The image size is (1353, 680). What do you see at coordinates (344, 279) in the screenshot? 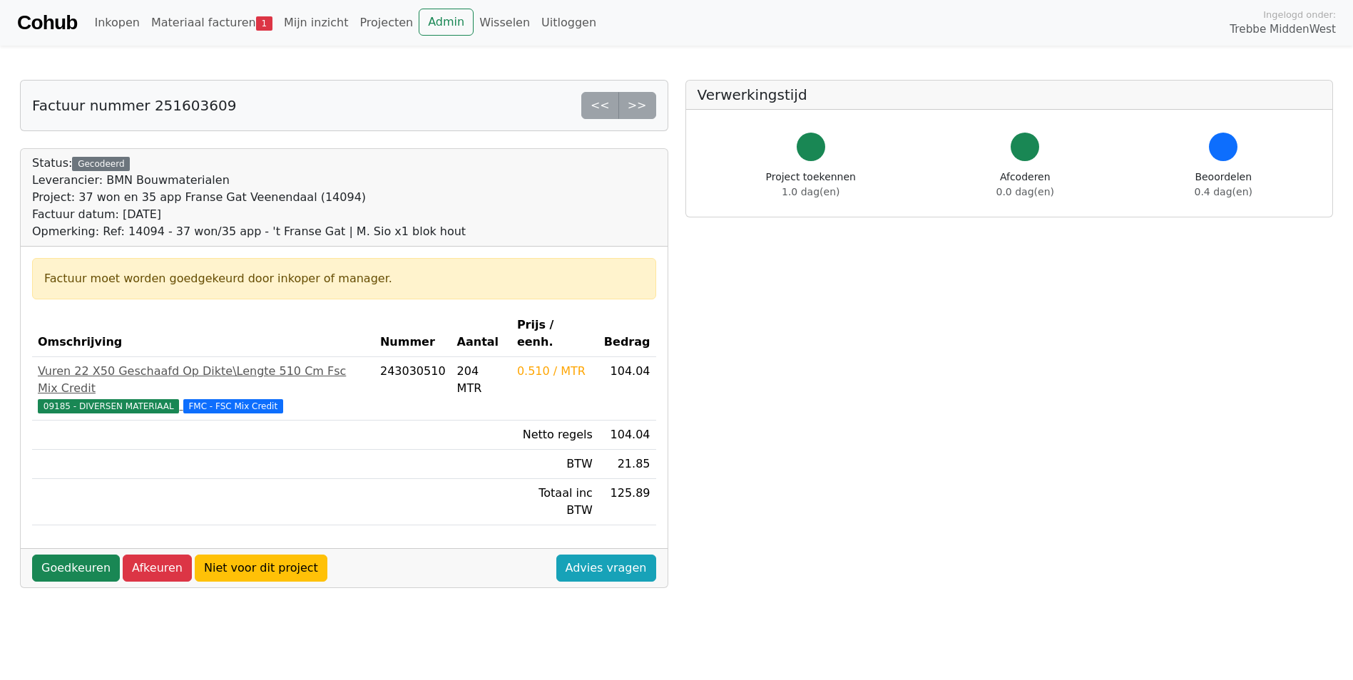
I see `div: Factuur moet worden goedgekeurd door inkoper of manager.` at bounding box center [344, 279].